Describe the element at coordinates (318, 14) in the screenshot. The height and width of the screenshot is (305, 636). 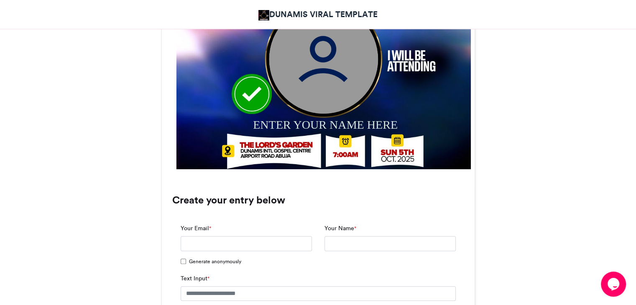
I see `a: DUNAMIS VIRAL TEMPLATE` at that location.